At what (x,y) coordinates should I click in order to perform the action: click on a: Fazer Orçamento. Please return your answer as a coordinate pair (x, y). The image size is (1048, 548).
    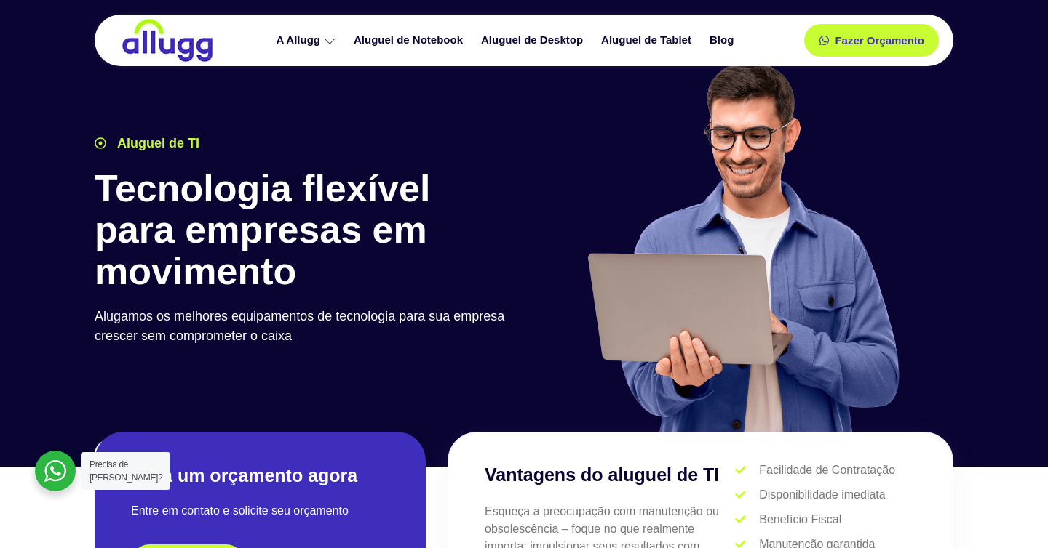
    Looking at the image, I should click on (871, 40).